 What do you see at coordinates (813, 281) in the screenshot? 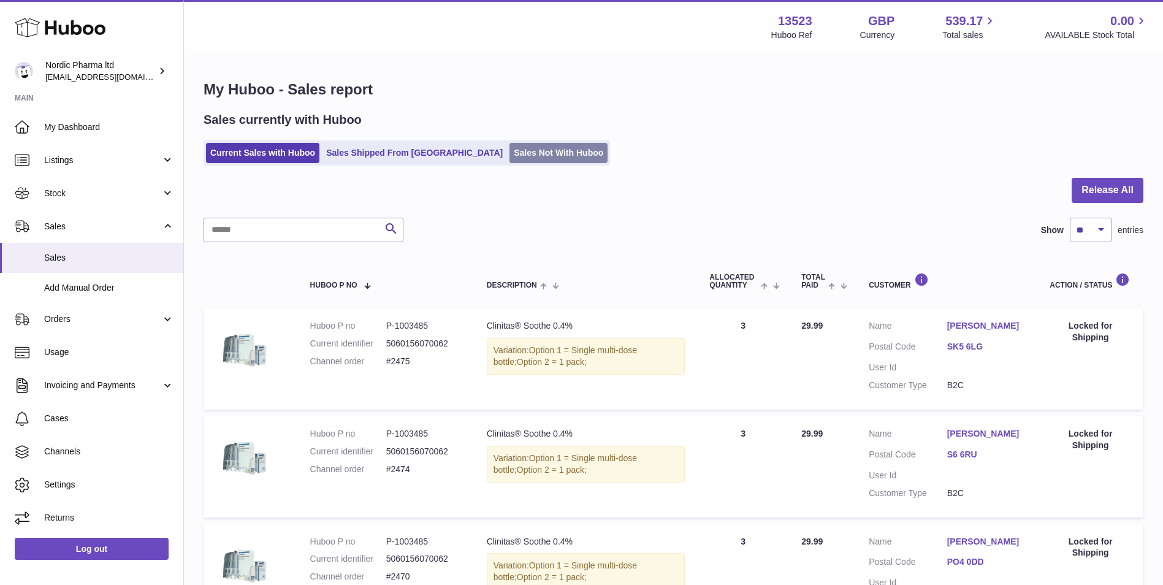
I see `span: Total paid` at bounding box center [813, 281].